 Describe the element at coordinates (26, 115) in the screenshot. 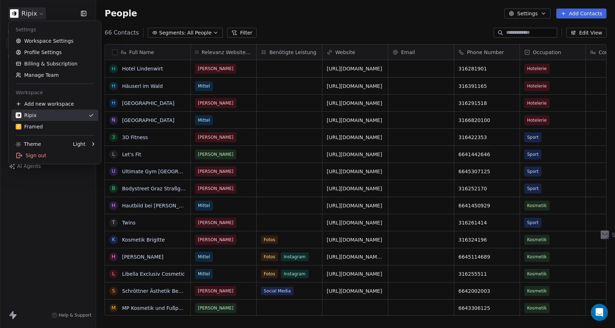

I see `div: Ripix` at that location.